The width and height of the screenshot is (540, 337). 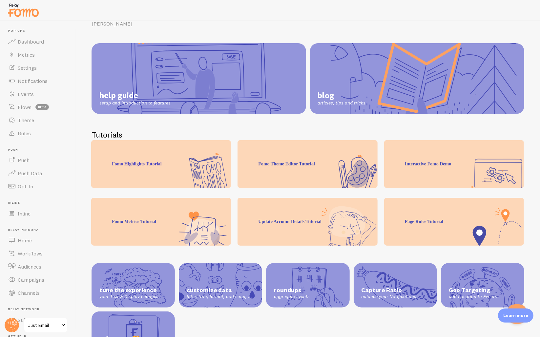 I want to click on span: articles, tips and tricks, so click(x=342, y=103).